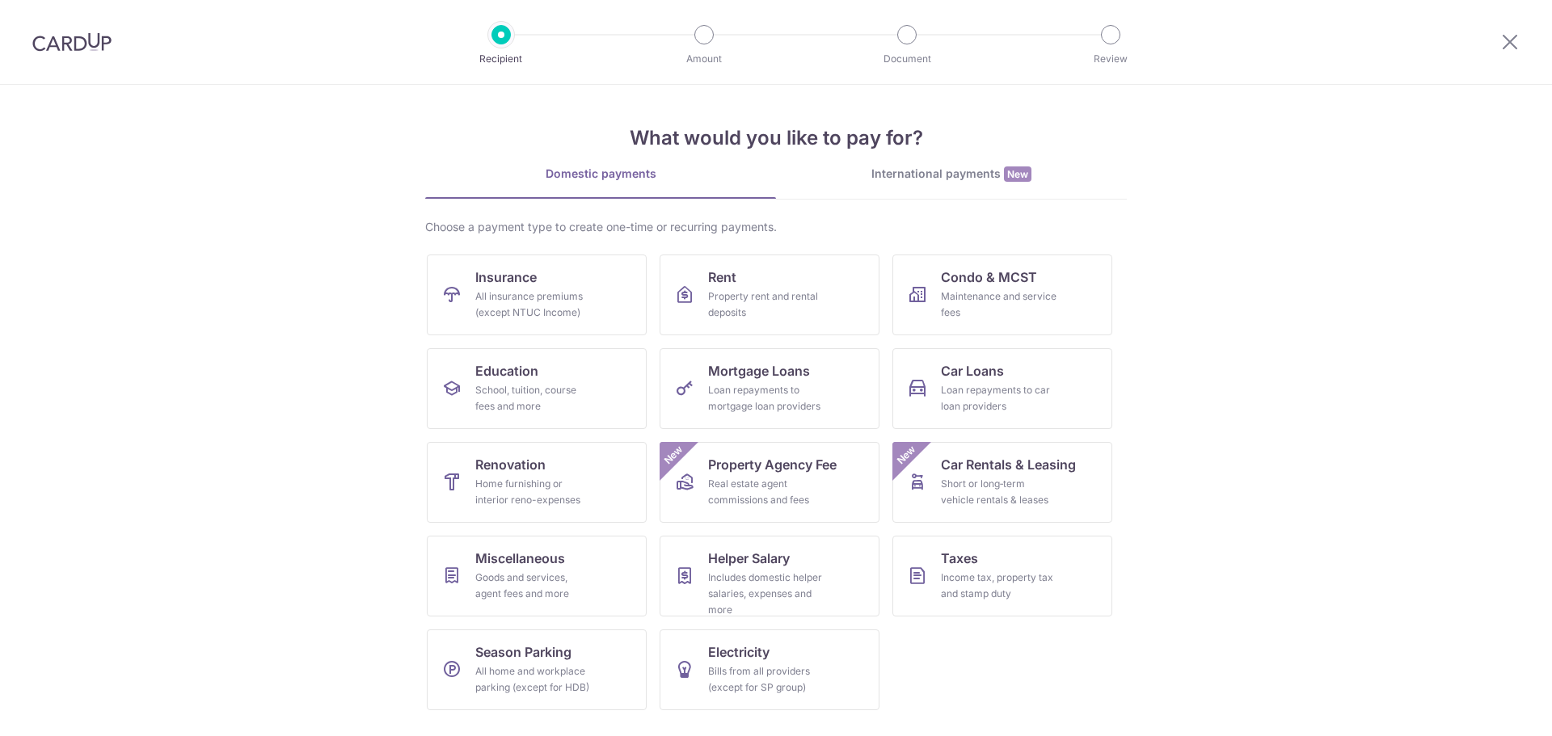  I want to click on div: Short or long‑term vehicle rentals & leases, so click(999, 492).